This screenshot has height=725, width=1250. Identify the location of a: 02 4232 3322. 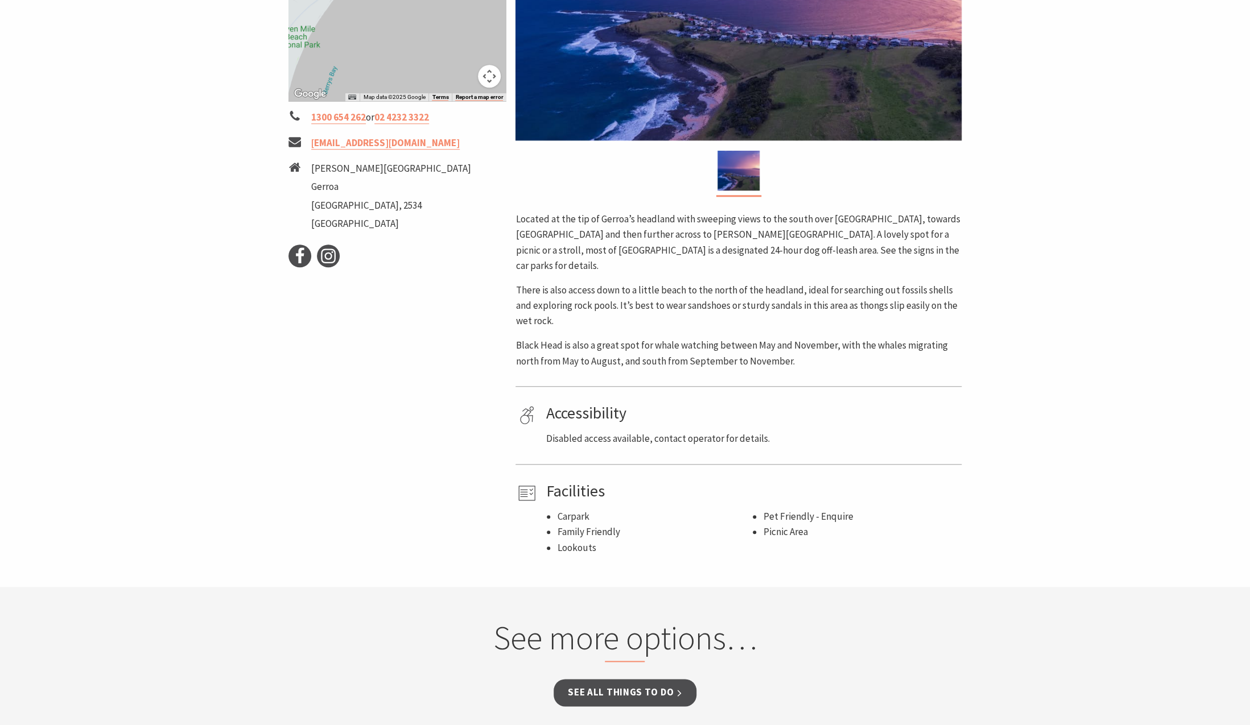
(402, 117).